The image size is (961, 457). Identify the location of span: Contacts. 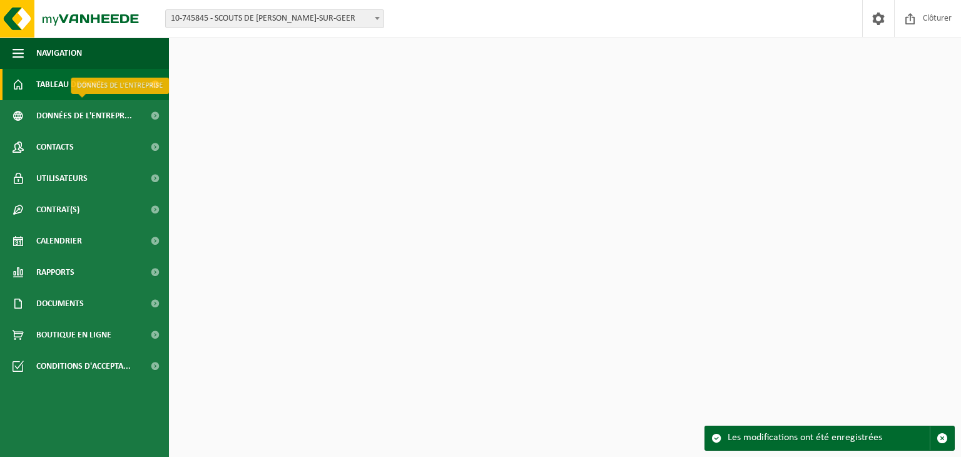
(55, 147).